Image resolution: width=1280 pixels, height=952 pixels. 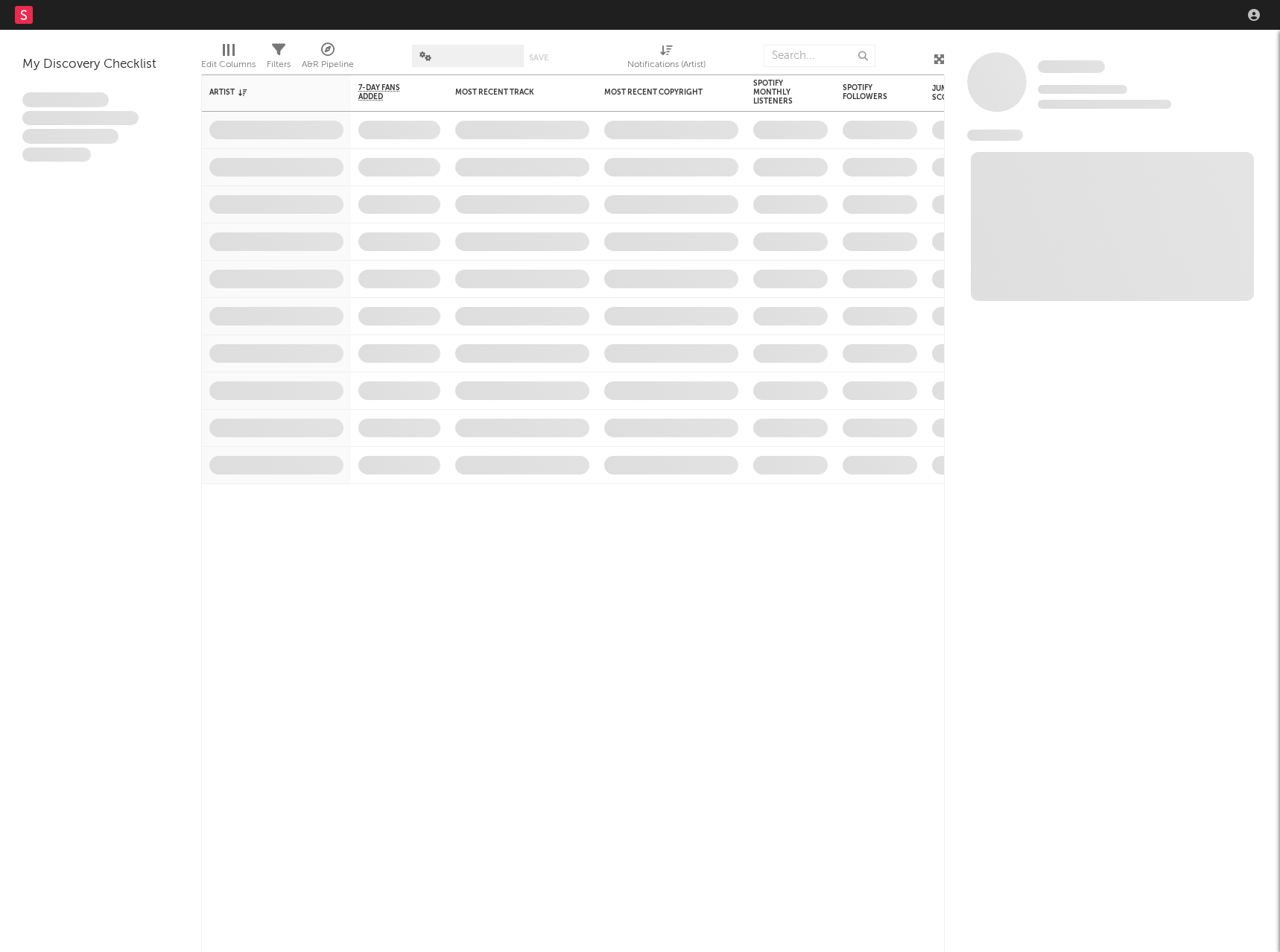 What do you see at coordinates (101, 64) in the screenshot?
I see `div: My Discovery Checklist` at bounding box center [101, 64].